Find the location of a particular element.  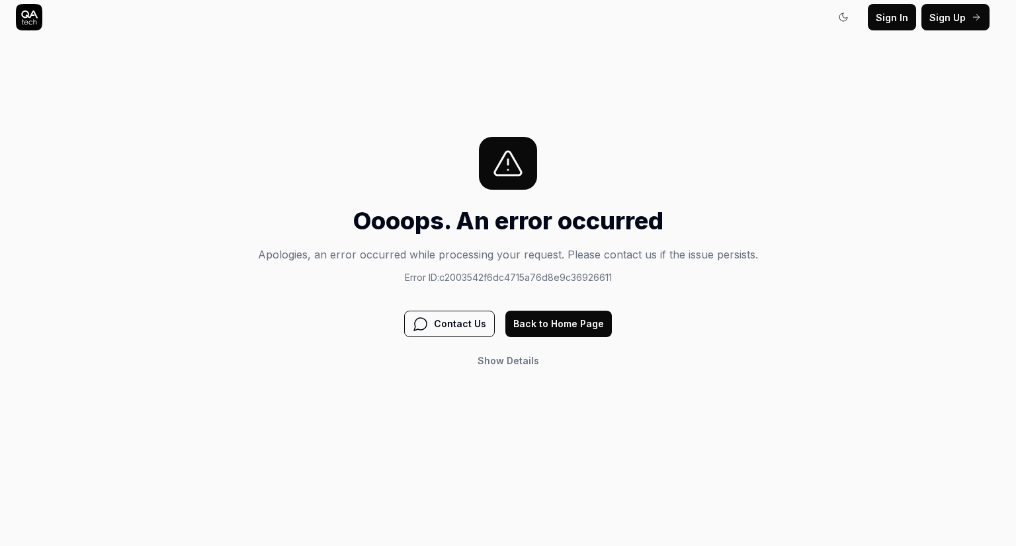

button: Show Details is located at coordinates (508, 361).